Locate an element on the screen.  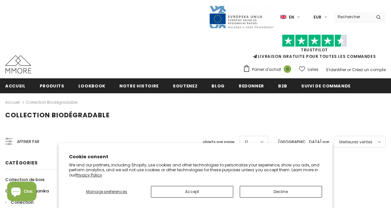
a: Lookbook is located at coordinates (92, 86).